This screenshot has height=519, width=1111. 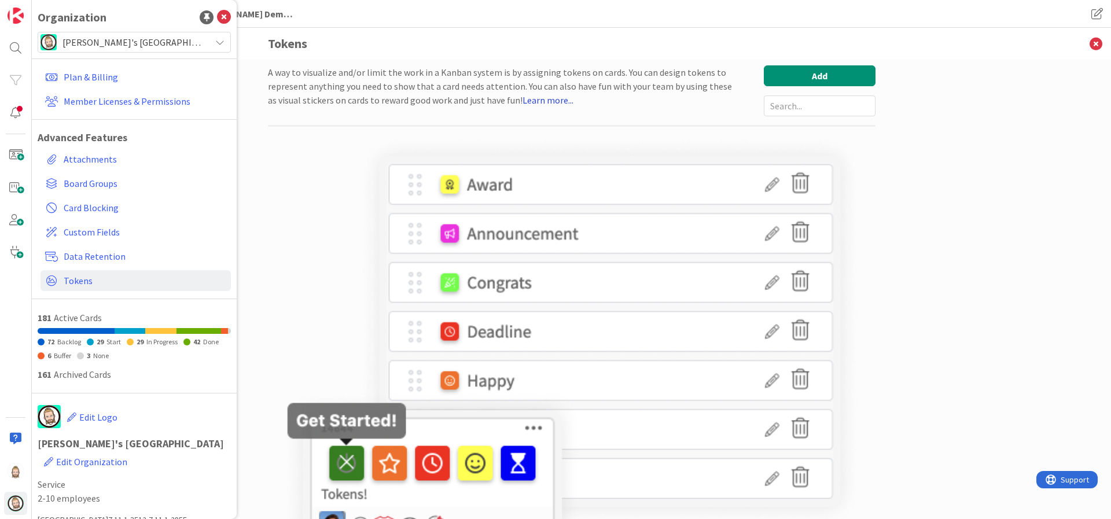 What do you see at coordinates (162, 341) in the screenshot?
I see `span: In Progress` at bounding box center [162, 341].